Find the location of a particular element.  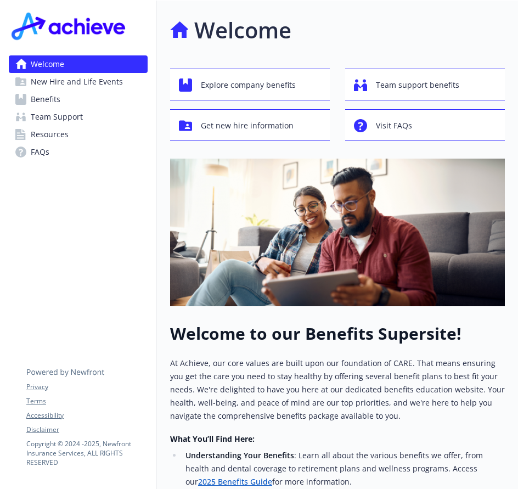

a: Benefits is located at coordinates (78, 99).